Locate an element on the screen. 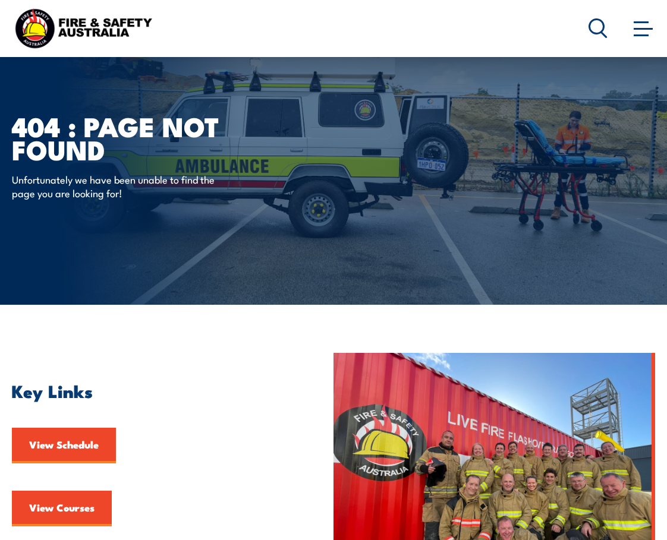 The image size is (667, 540). p: Unfortunately we have been unable to find the page you are looking for! is located at coordinates (120, 186).